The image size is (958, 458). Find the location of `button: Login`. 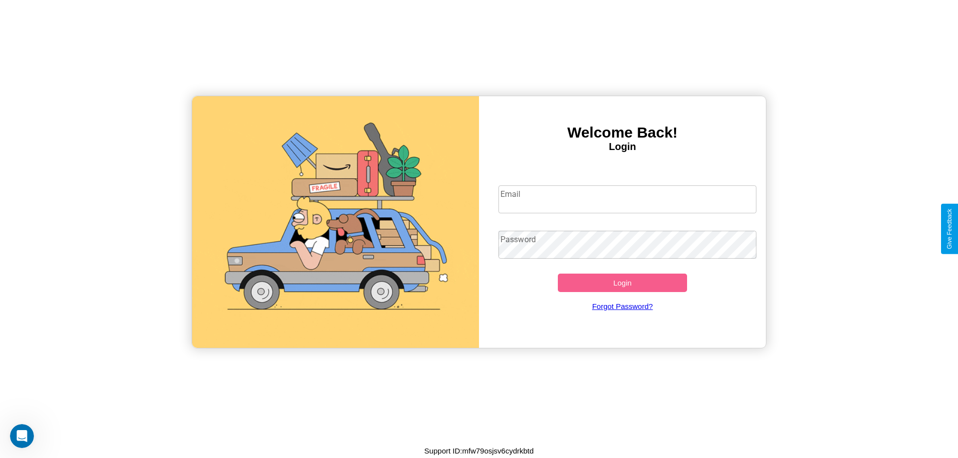

button: Login is located at coordinates (622, 283).